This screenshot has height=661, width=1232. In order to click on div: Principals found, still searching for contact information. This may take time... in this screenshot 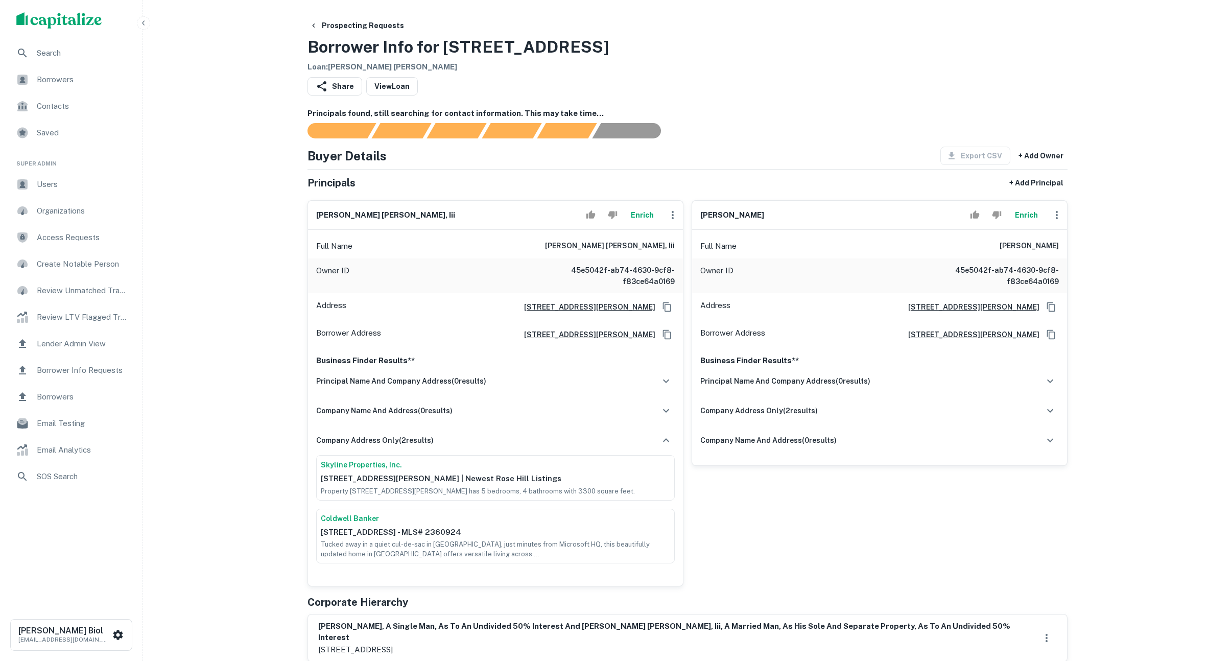, I will do `click(566, 131)`.